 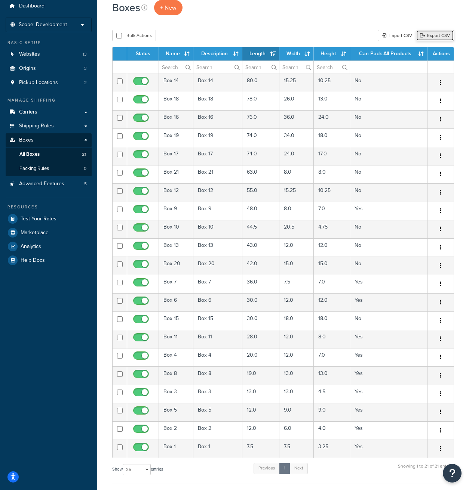 I want to click on a: Carriers, so click(x=49, y=112).